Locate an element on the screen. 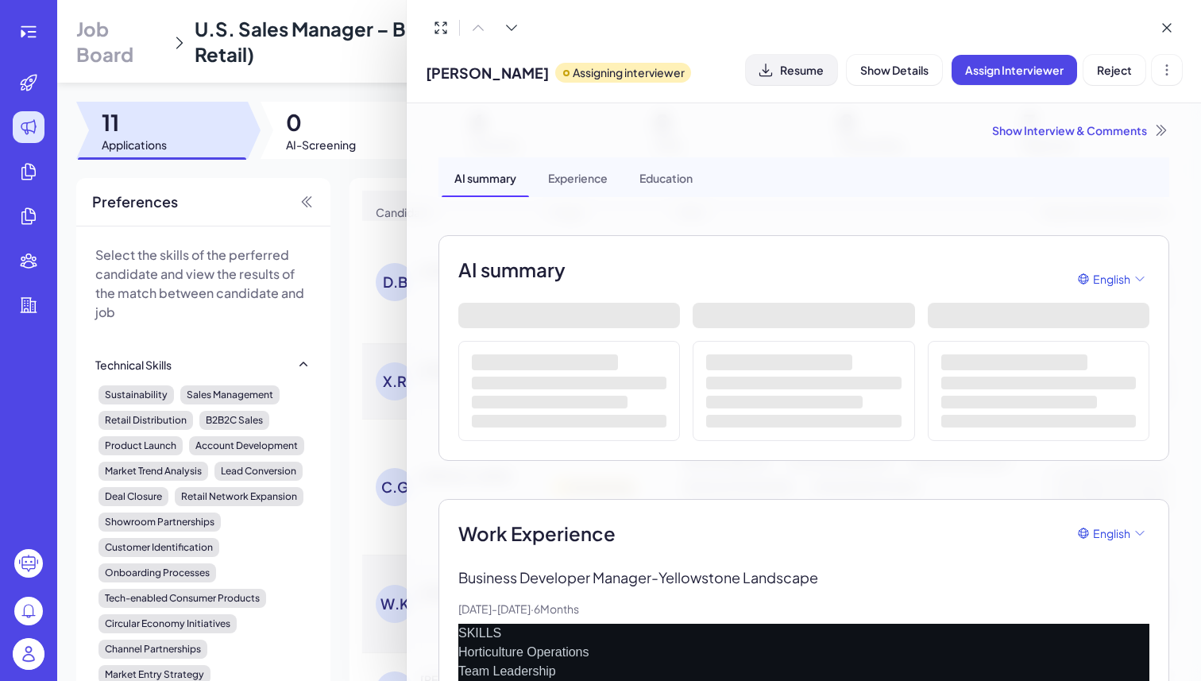  button: Show Details is located at coordinates (894, 70).